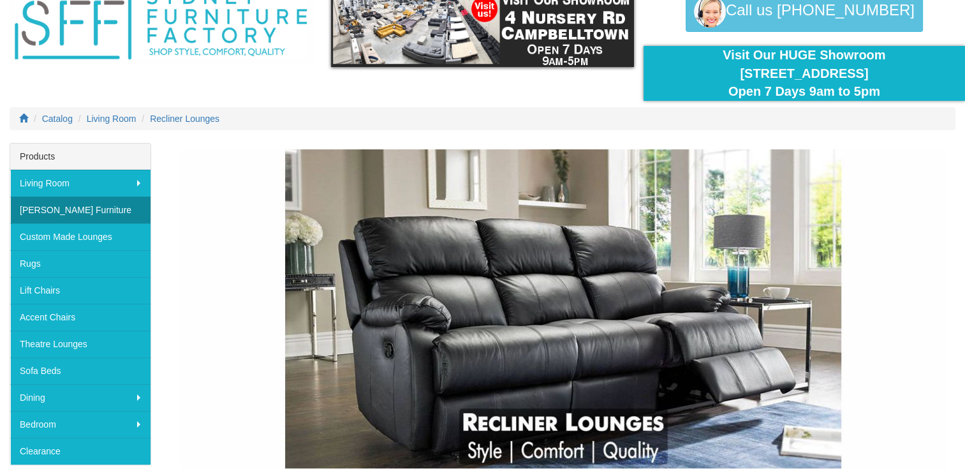 Image resolution: width=965 pixels, height=471 pixels. I want to click on img: Recliner Lounges, so click(563, 309).